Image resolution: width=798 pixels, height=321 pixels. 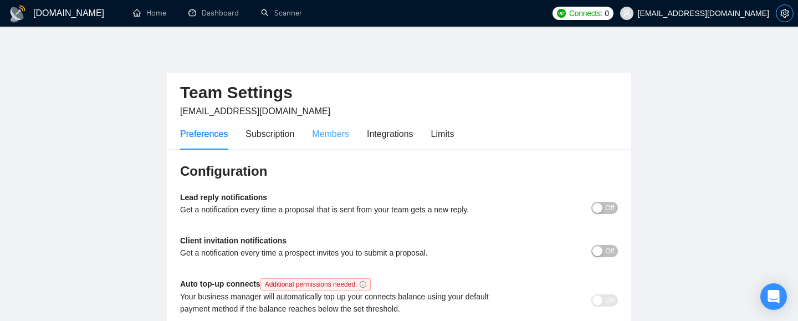 What do you see at coordinates (785, 13) in the screenshot?
I see `a: setting` at bounding box center [785, 13].